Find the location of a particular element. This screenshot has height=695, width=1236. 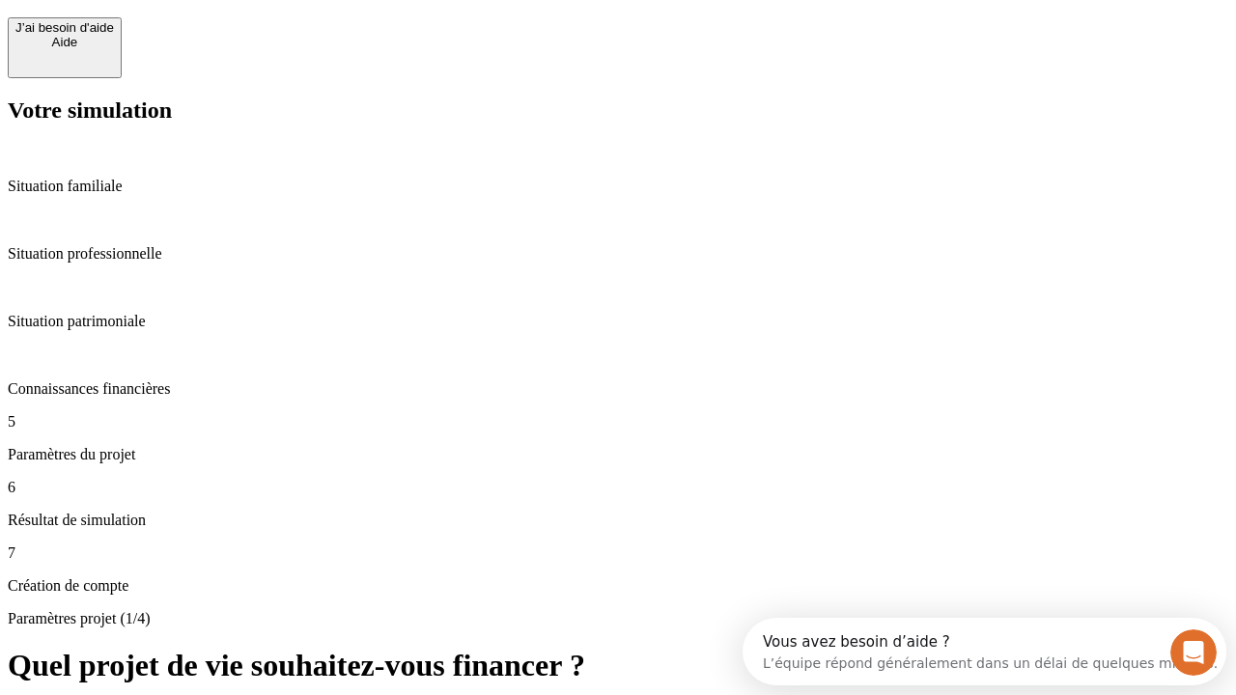

p: Situation professionnelle is located at coordinates (618, 254).